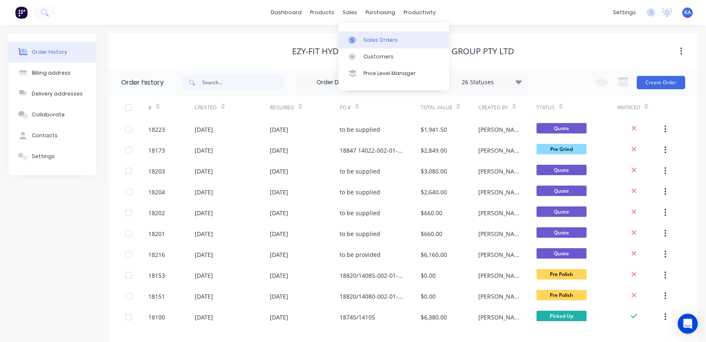  I want to click on div: Sales Orders, so click(380, 40).